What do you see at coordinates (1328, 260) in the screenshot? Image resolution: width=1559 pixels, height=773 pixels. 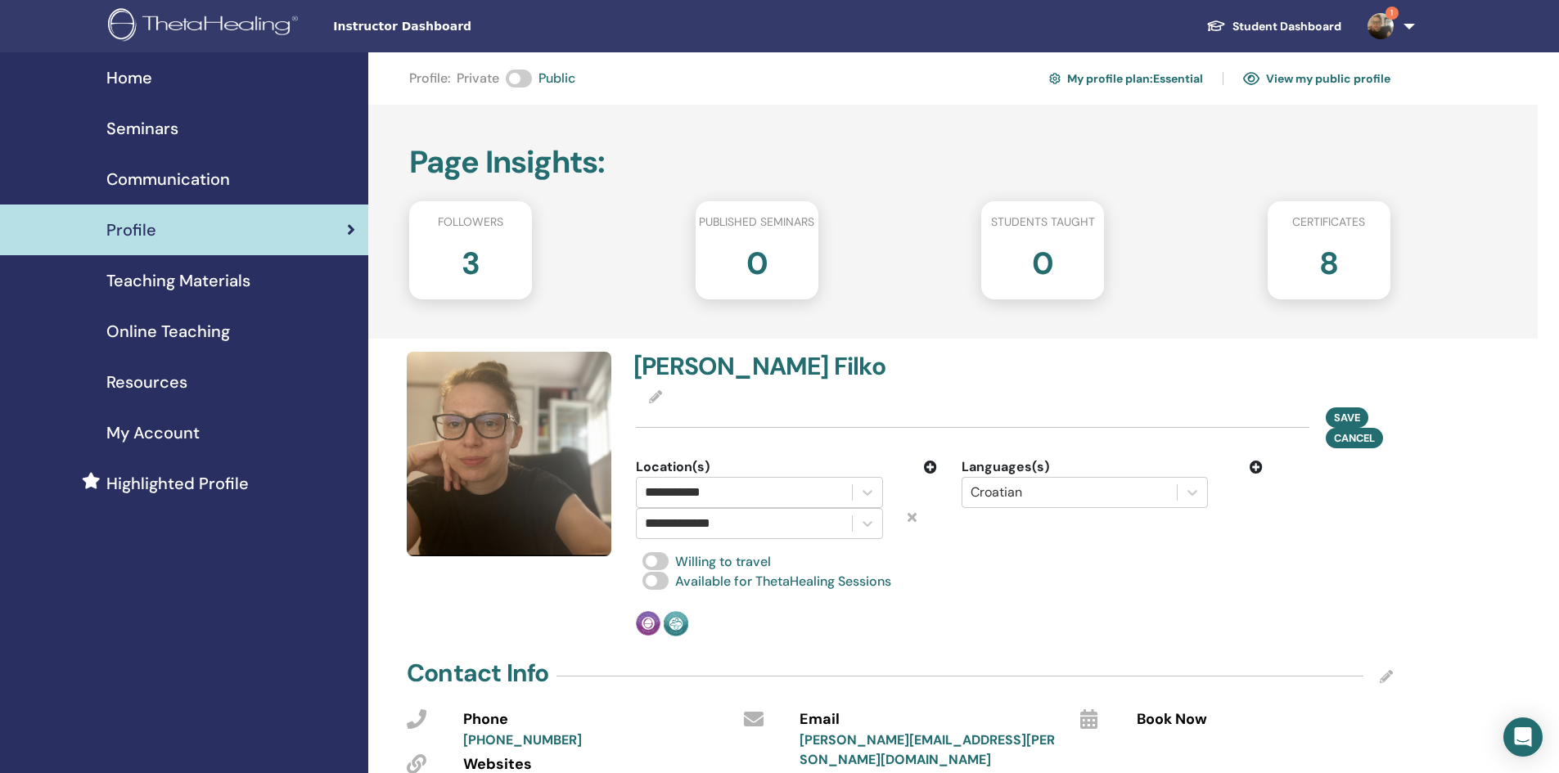 I see `h2: 8` at bounding box center [1328, 260].